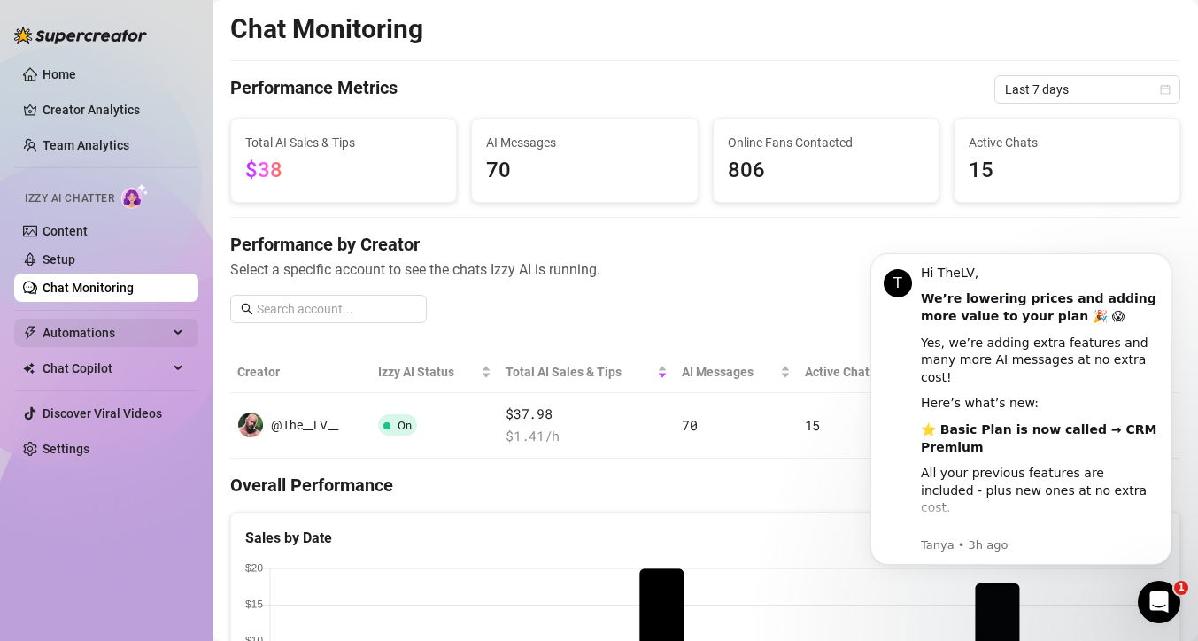  I want to click on div: Hi TheLV,, so click(196, 47).